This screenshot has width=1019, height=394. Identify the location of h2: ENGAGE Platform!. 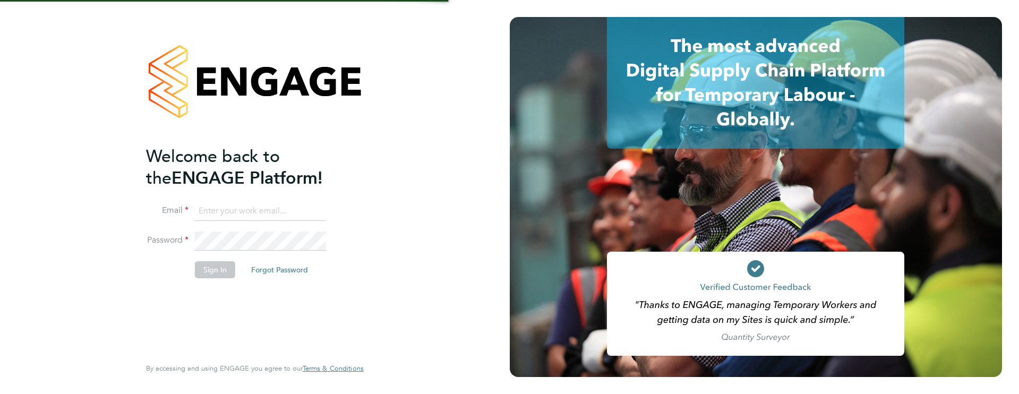
(250, 167).